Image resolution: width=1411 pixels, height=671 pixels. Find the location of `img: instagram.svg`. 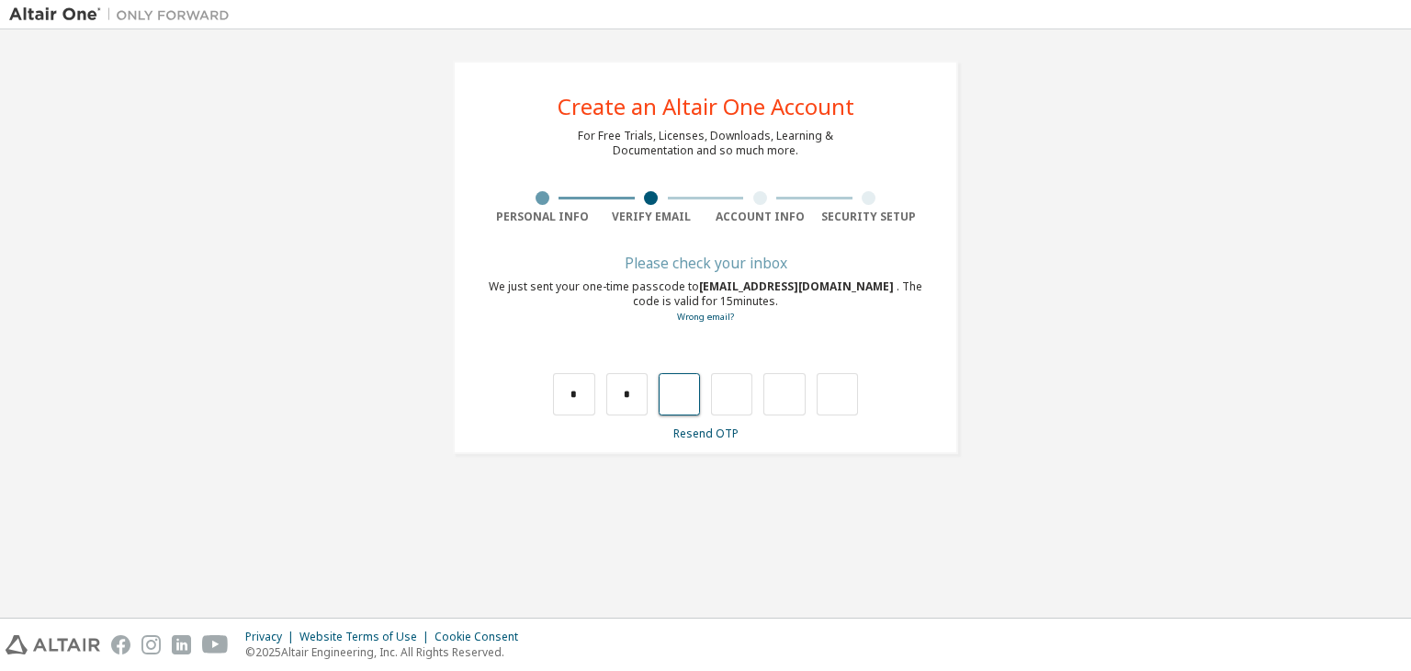

img: instagram.svg is located at coordinates (151, 644).